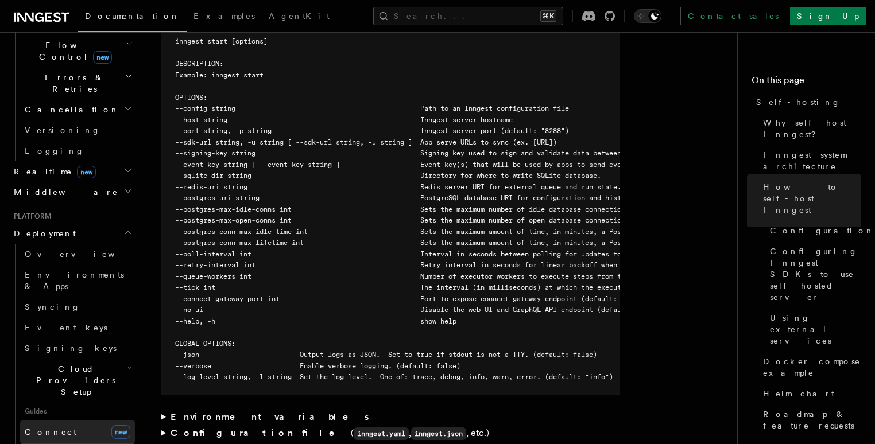 The image size is (875, 444). What do you see at coordinates (261, 433) in the screenshot?
I see `strong: Configuration file` at bounding box center [261, 433].